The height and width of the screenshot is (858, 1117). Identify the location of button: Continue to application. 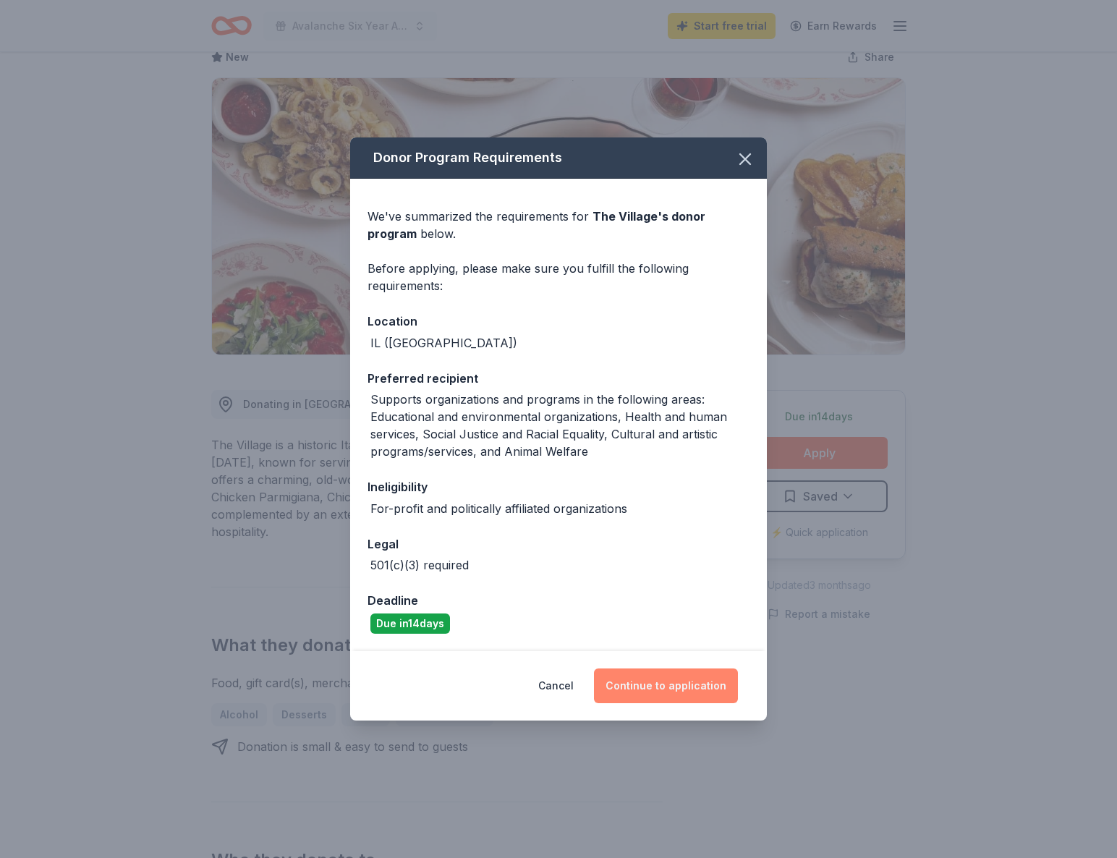
(666, 686).